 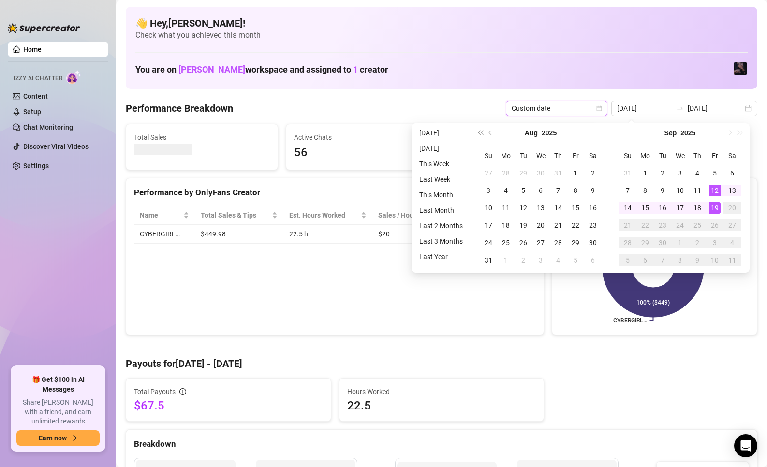 What do you see at coordinates (558, 225) in the screenshot?
I see `td: 2025-08-21` at bounding box center [558, 225].